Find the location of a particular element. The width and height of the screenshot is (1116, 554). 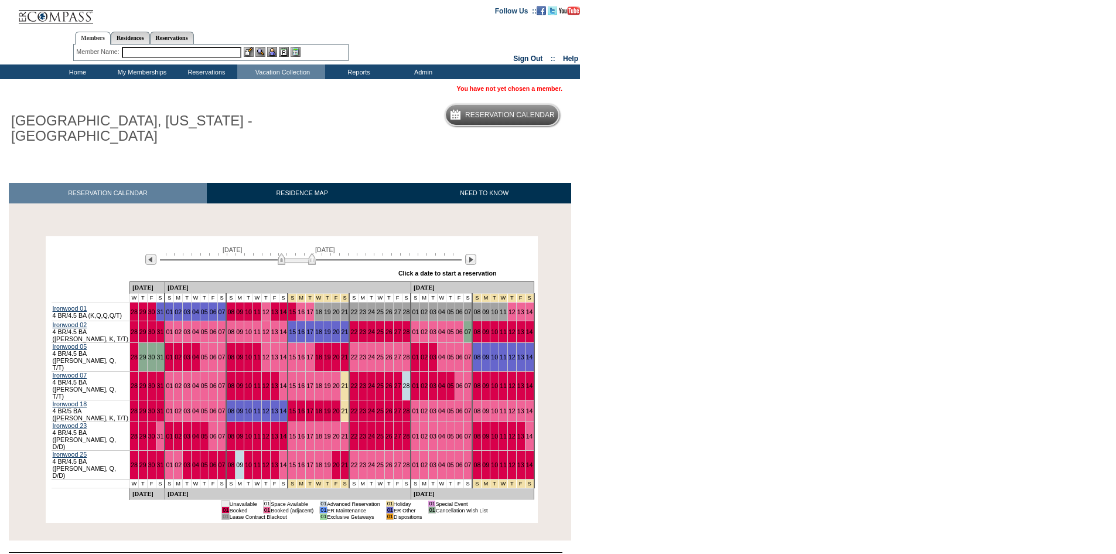

h5: Reservation Calendar is located at coordinates (510, 115).